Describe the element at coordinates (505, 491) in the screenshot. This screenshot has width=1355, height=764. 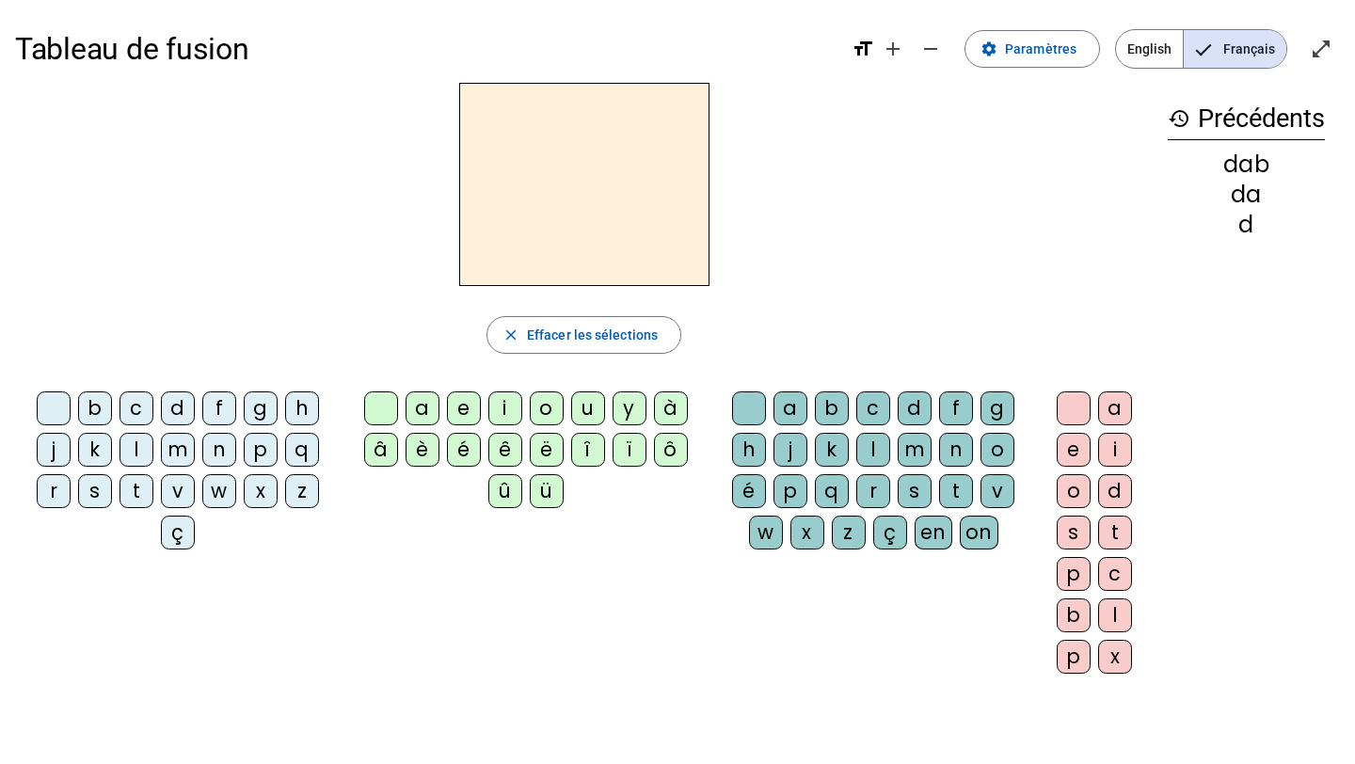
I see `div: û` at that location.